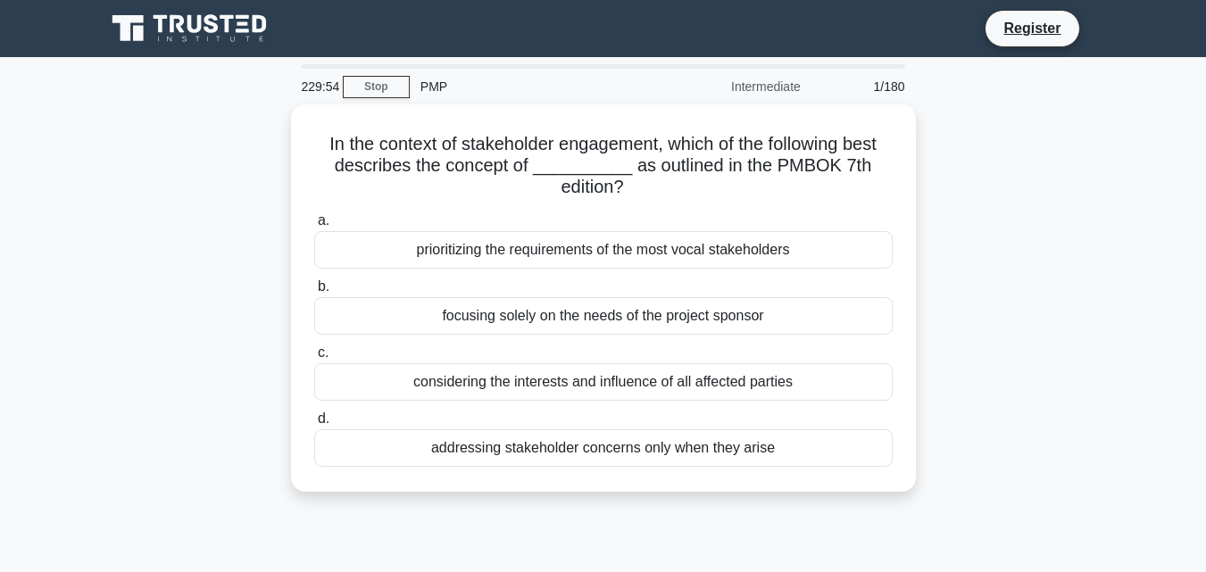 This screenshot has width=1206, height=572. Describe the element at coordinates (323, 286) in the screenshot. I see `span: b.` at that location.